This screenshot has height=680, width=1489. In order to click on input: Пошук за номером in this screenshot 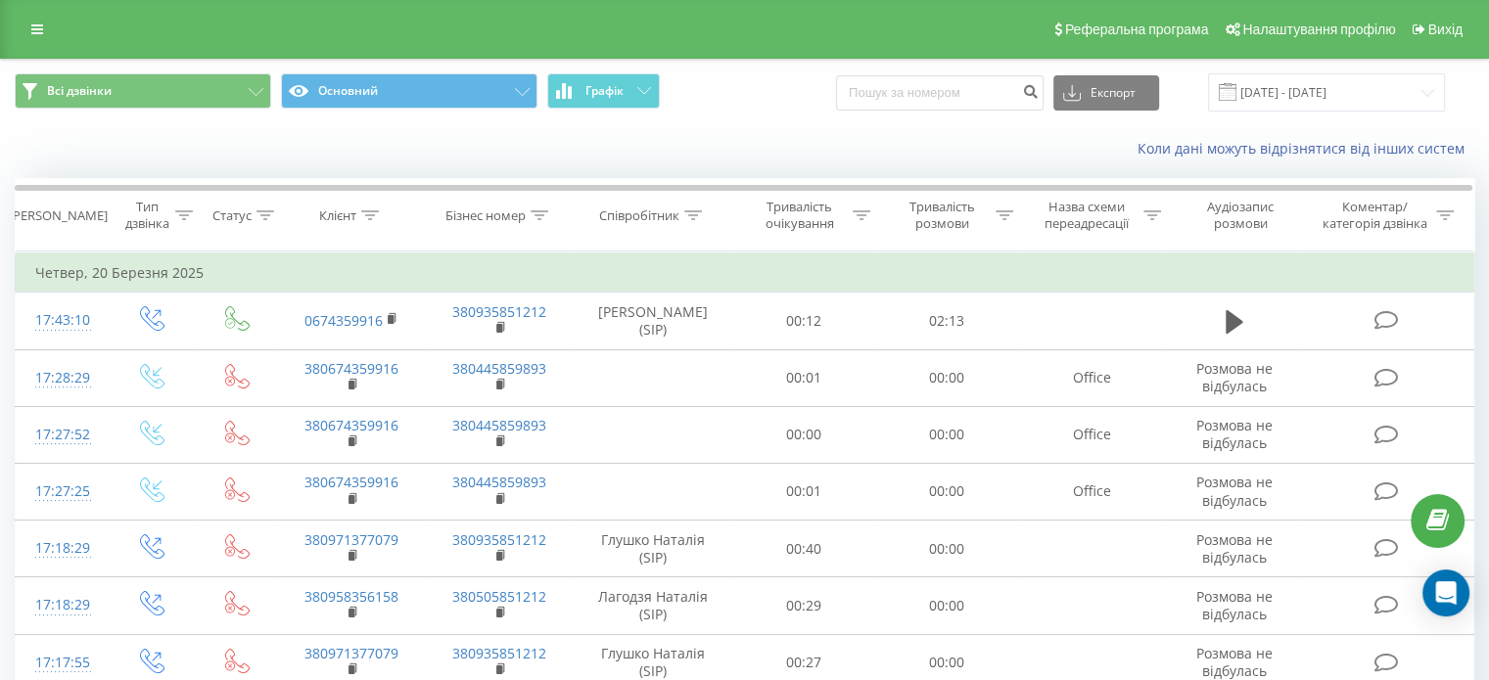, I will do `click(940, 93)`.